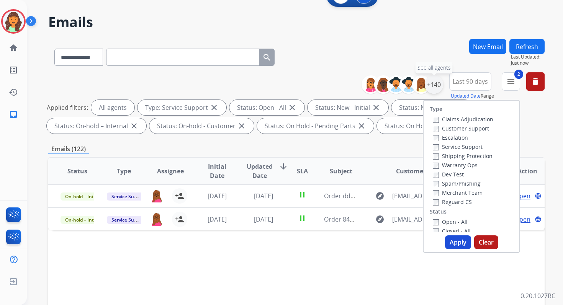 This screenshot has width=563, height=305. What do you see at coordinates (267, 108) in the screenshot?
I see `div: Status: Open - All` at bounding box center [267, 108].